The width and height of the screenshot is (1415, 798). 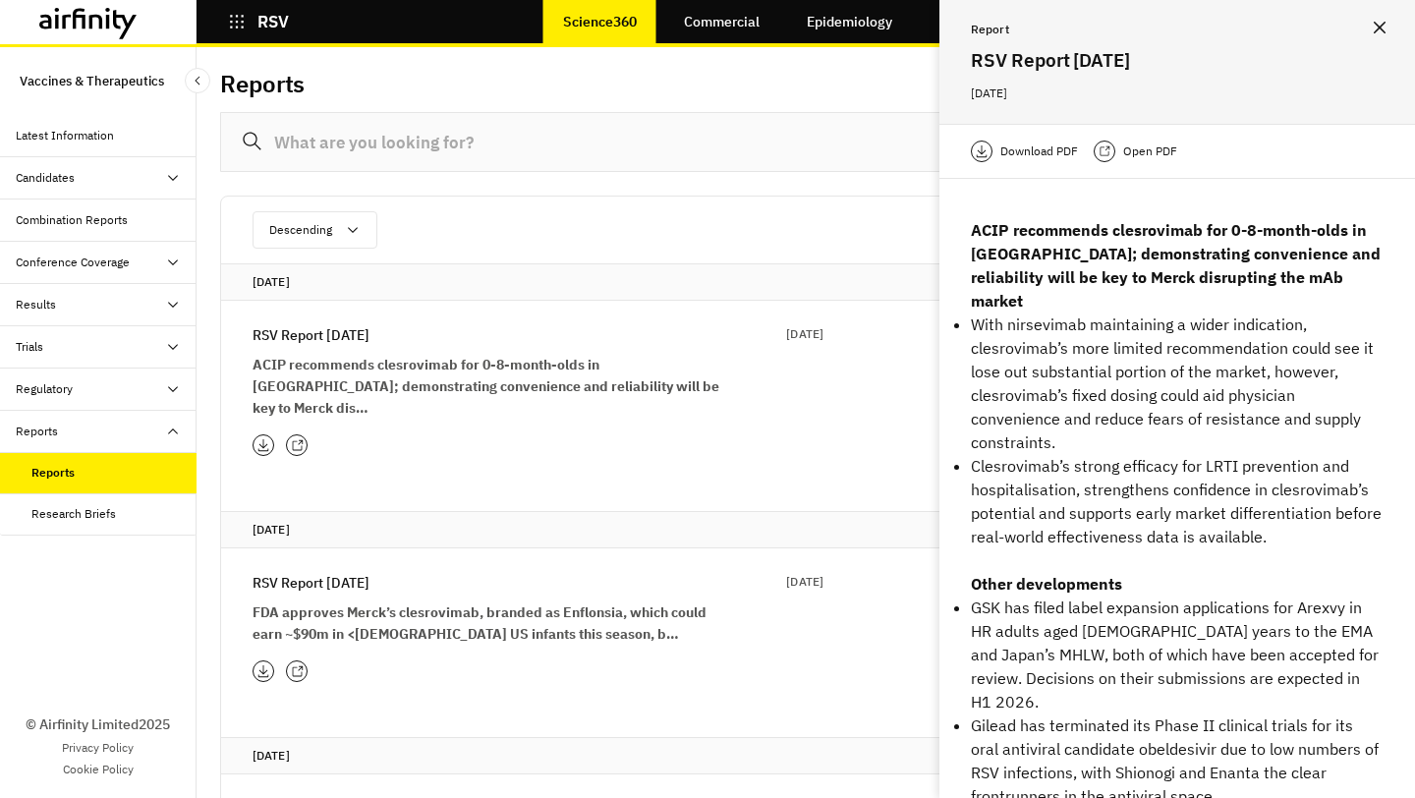 I want to click on div: Combination Reports, so click(x=72, y=220).